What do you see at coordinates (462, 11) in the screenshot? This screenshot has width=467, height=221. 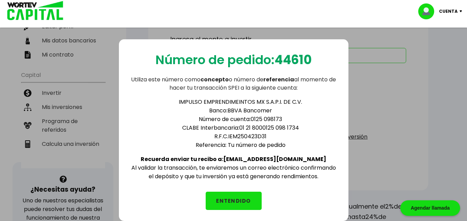 I see `img: icon-down` at bounding box center [462, 11].